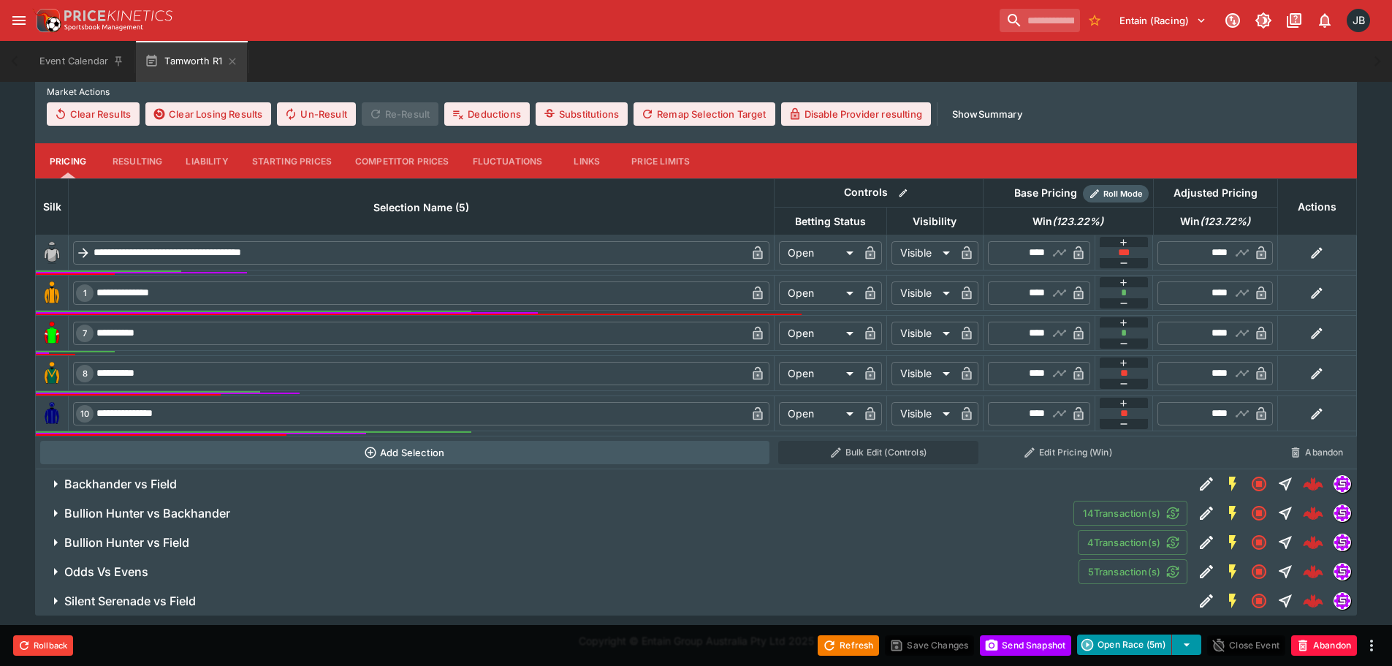 The height and width of the screenshot is (666, 1392). What do you see at coordinates (292, 161) in the screenshot?
I see `button: Starting Prices` at bounding box center [292, 161].